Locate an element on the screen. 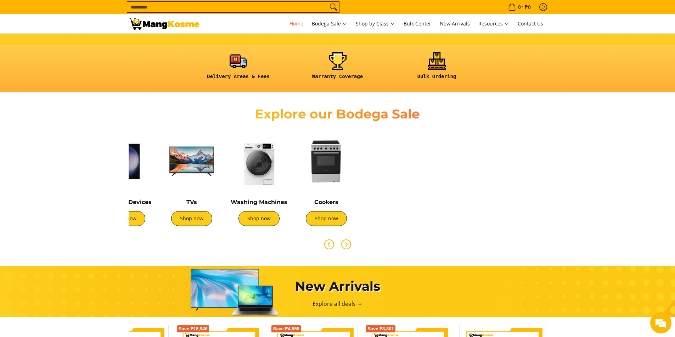 Image resolution: width=675 pixels, height=337 pixels. span: ₱0 is located at coordinates (527, 7).